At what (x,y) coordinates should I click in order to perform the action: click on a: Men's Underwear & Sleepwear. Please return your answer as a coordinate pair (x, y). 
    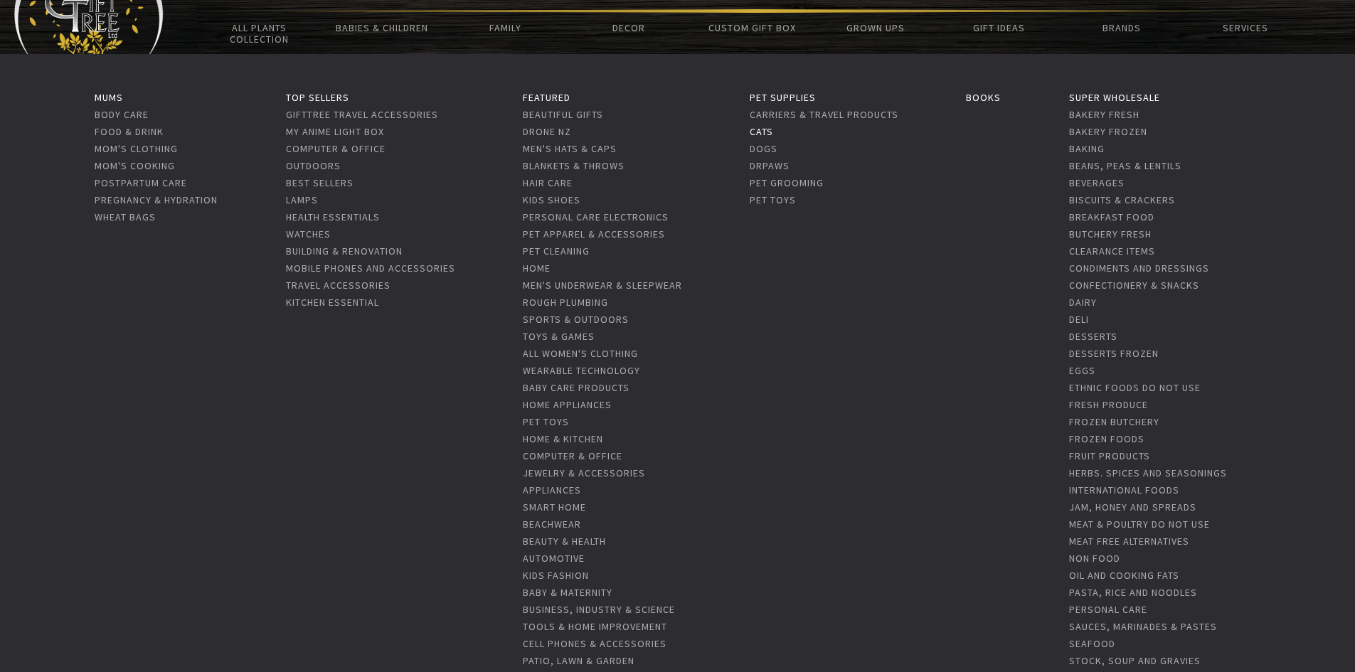
    Looking at the image, I should click on (603, 285).